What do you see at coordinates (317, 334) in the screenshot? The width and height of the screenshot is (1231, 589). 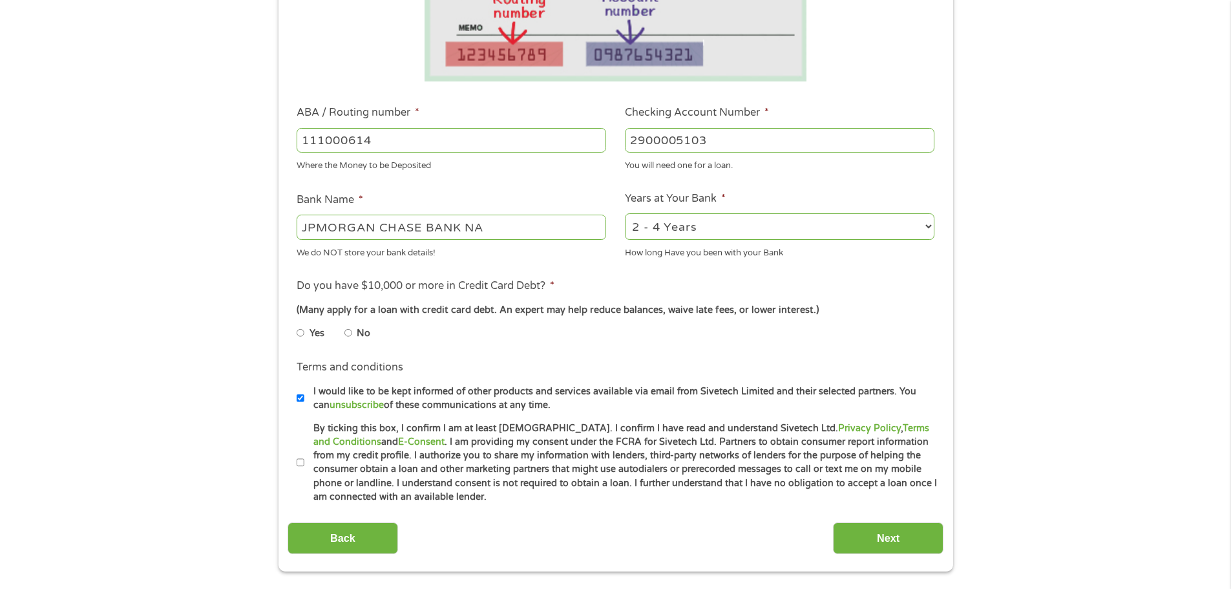 I see `label: Yes` at bounding box center [317, 334].